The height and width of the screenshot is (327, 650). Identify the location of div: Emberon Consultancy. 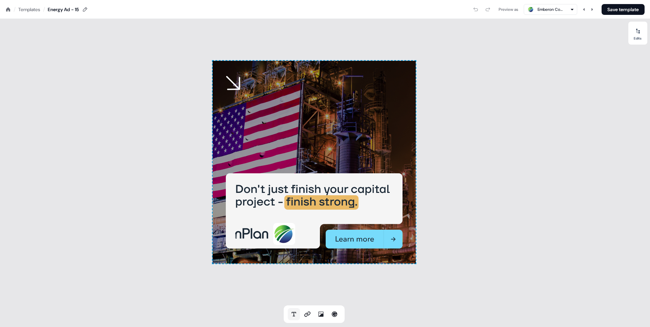
(551, 9).